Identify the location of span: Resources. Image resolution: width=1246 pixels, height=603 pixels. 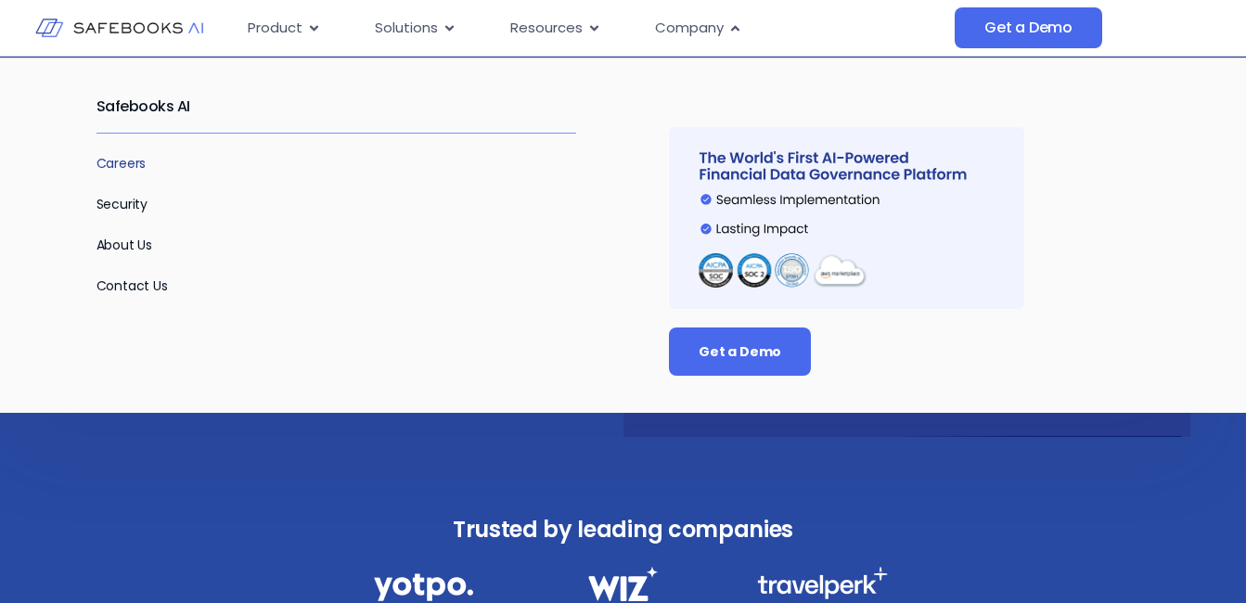
(546, 28).